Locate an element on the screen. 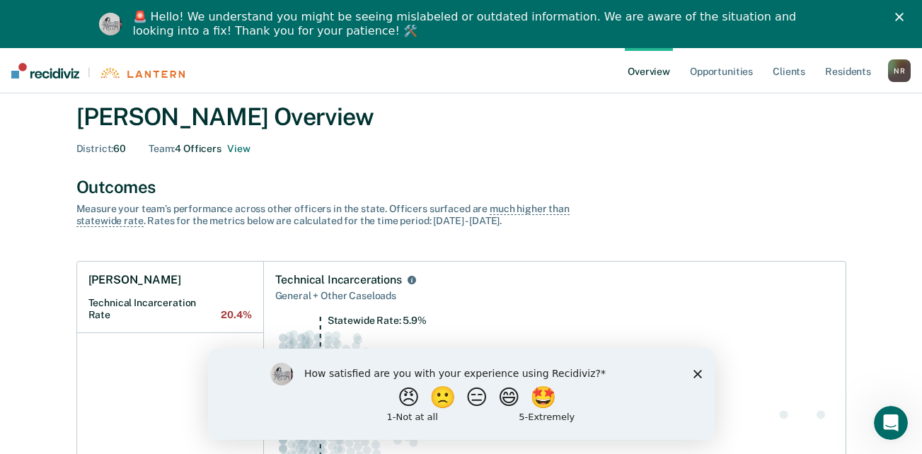 The image size is (922, 454). span: 20.4% is located at coordinates (236, 315).